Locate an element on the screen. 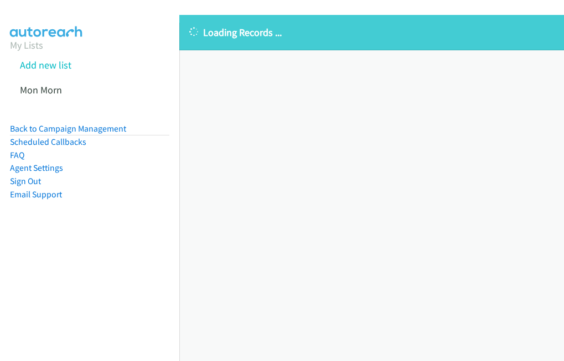  a: Email Support is located at coordinates (36, 194).